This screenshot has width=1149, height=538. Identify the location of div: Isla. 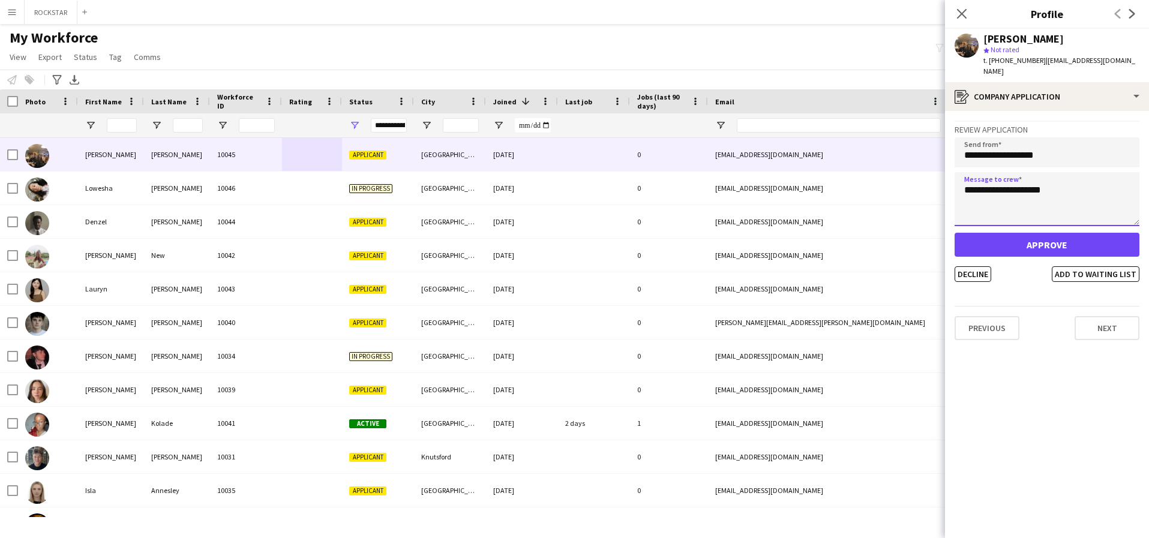
(111, 490).